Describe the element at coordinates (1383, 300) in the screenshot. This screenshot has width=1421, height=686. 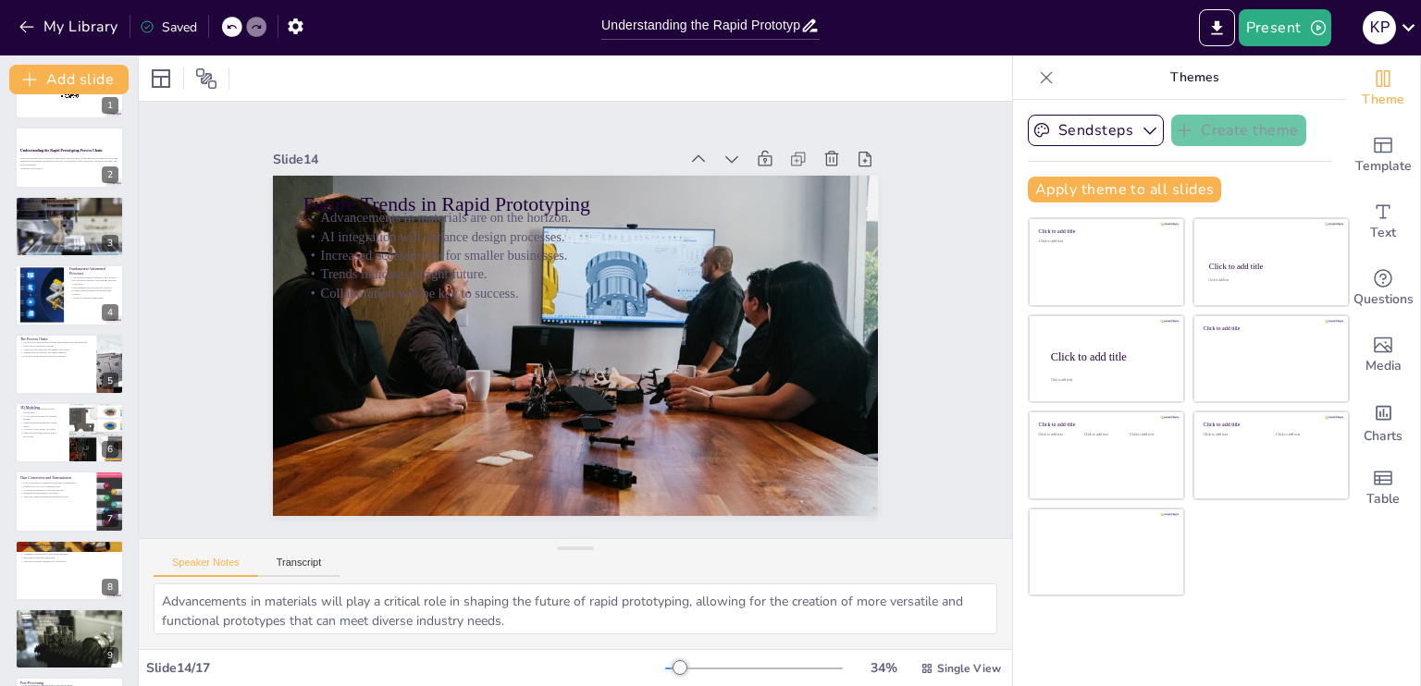
I see `span: Questions` at that location.